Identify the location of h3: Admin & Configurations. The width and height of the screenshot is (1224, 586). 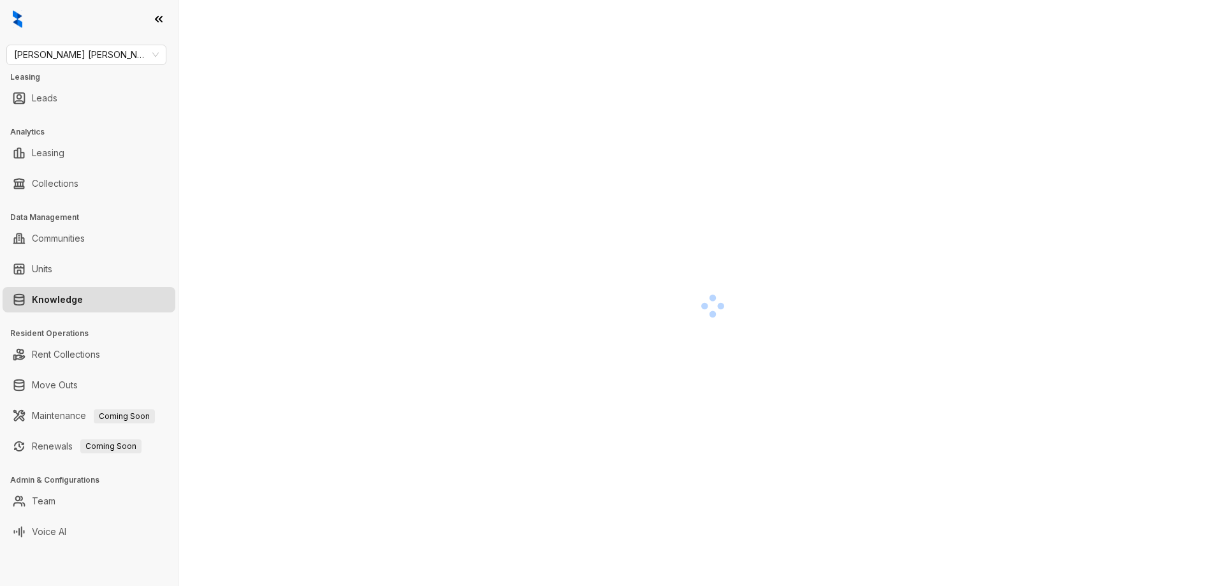
(94, 480).